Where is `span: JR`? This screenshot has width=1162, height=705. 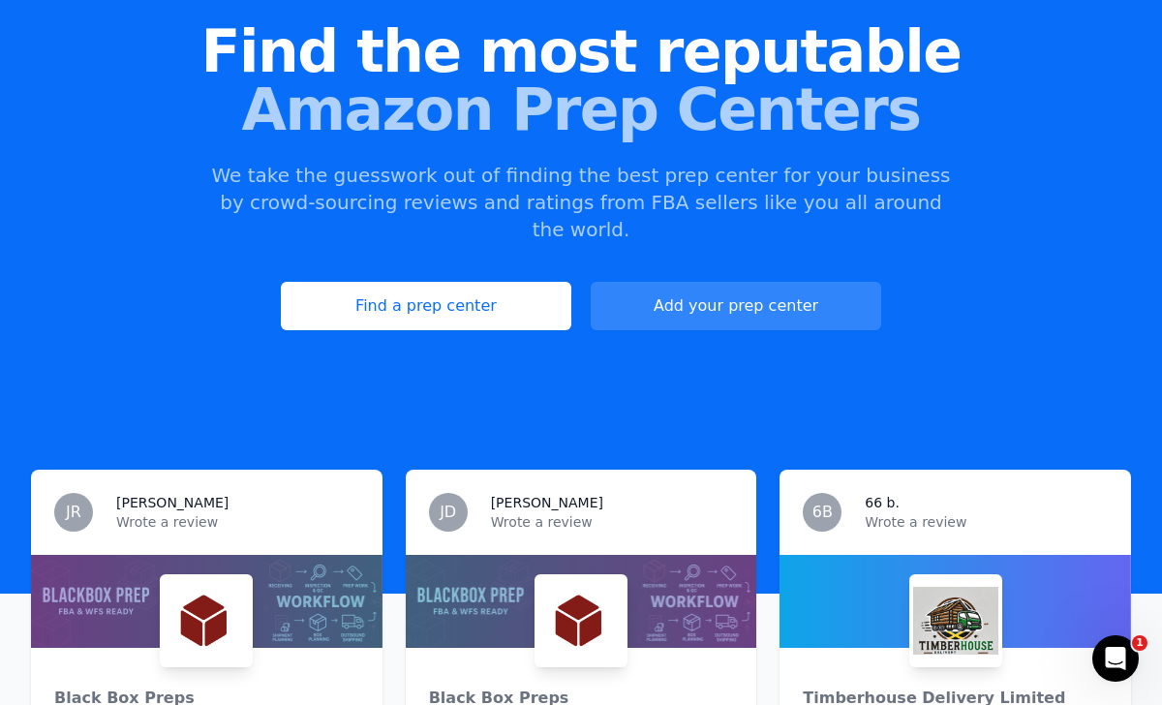
span: JR is located at coordinates (74, 512).